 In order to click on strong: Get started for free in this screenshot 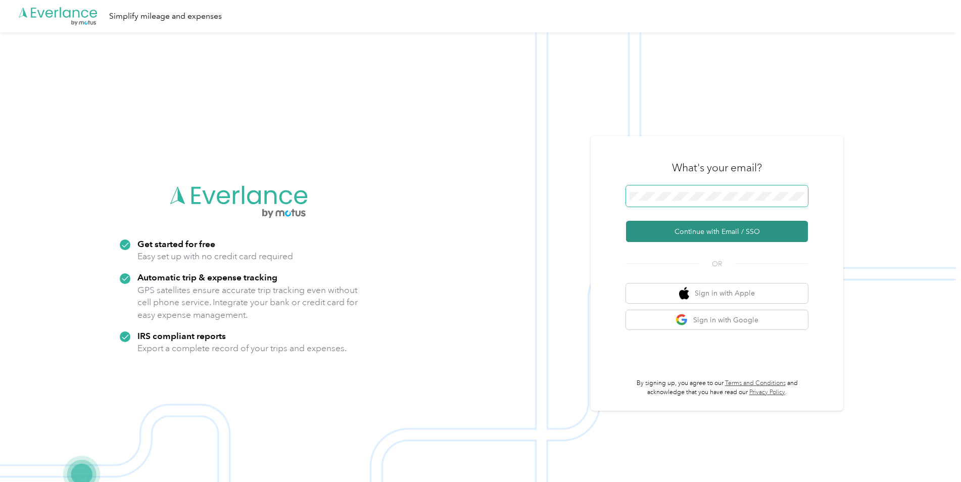, I will do `click(176, 244)`.